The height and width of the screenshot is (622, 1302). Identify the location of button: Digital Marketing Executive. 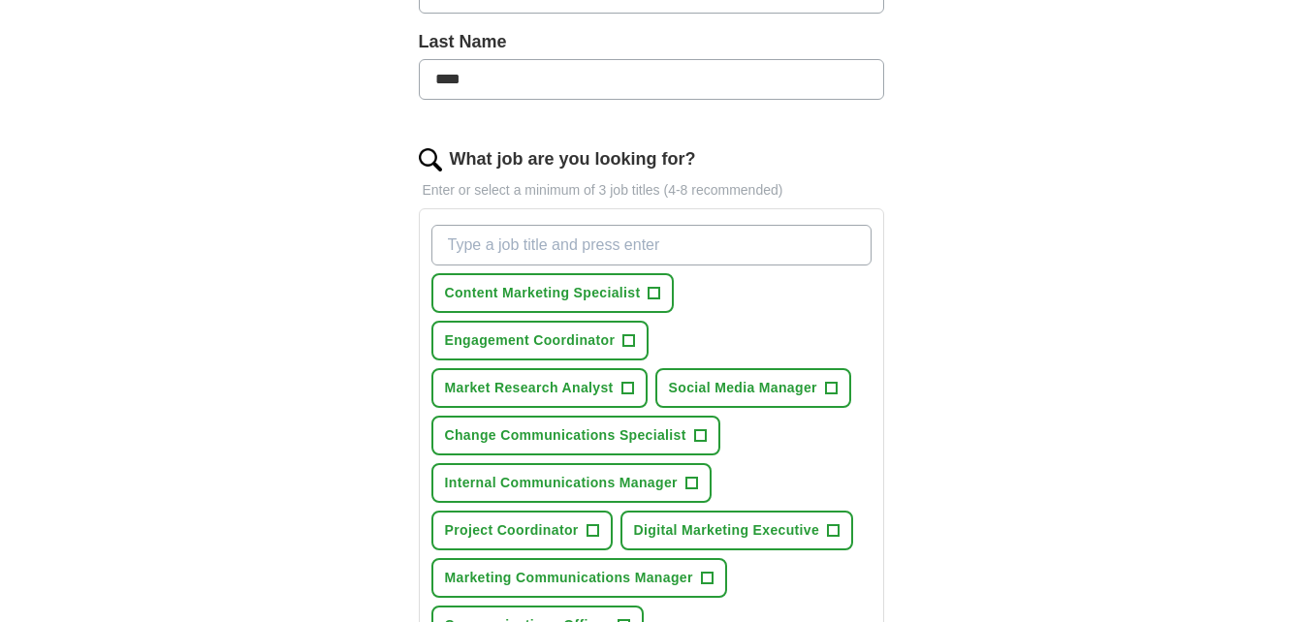
(737, 530).